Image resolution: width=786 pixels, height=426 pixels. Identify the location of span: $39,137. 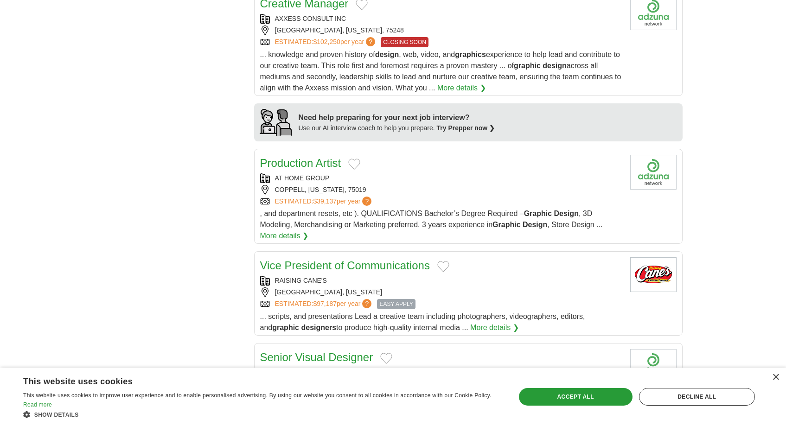
(325, 201).